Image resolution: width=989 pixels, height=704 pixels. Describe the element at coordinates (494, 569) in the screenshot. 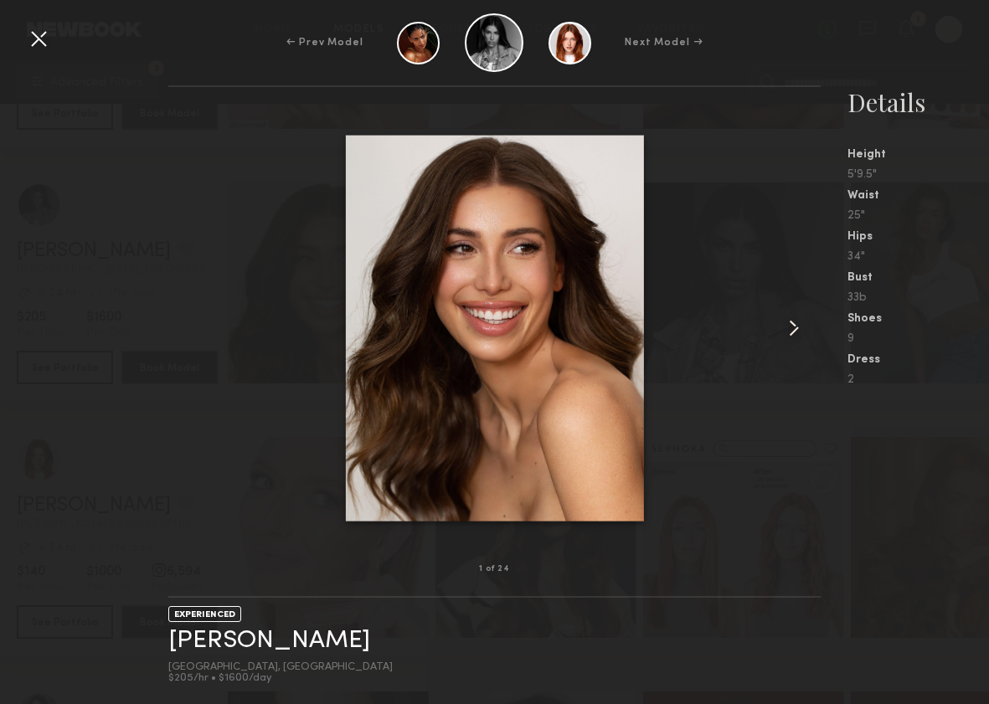

I see `div: 1 of 24` at that location.